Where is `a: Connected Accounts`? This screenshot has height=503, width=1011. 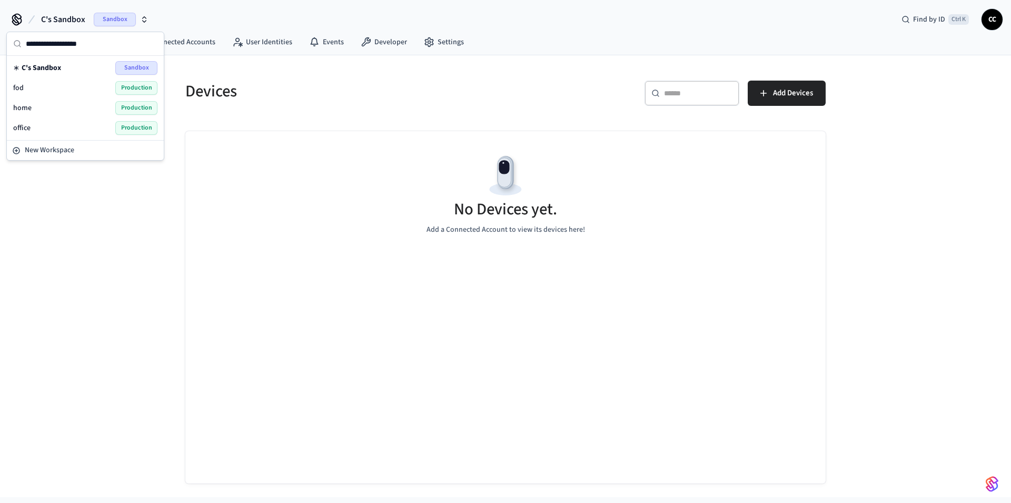 a: Connected Accounts is located at coordinates (176, 42).